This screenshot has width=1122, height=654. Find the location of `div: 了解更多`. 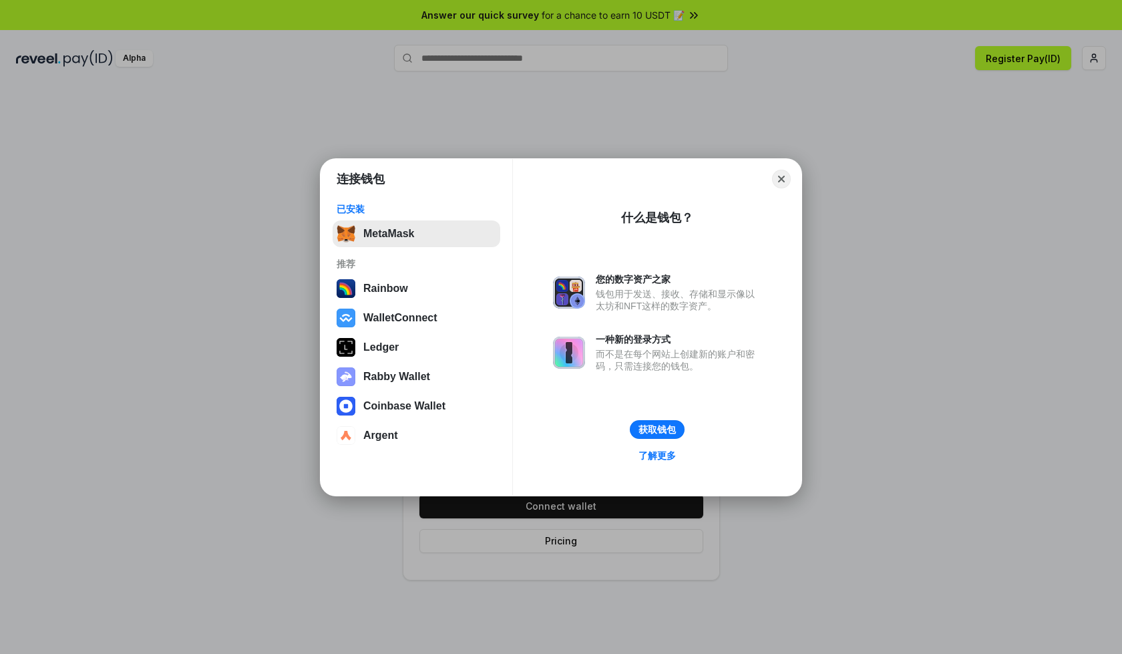

div: 了解更多 is located at coordinates (657, 455).